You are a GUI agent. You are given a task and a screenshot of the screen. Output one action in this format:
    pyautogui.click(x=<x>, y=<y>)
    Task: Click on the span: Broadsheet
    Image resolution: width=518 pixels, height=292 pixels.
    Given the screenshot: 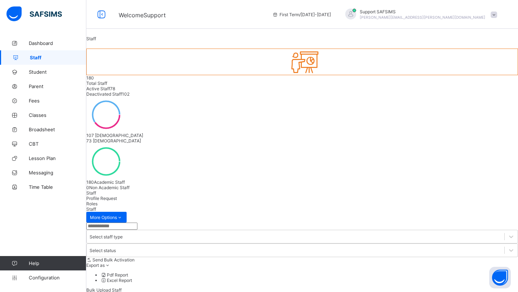 What is the action you would take?
    pyautogui.click(x=58, y=130)
    